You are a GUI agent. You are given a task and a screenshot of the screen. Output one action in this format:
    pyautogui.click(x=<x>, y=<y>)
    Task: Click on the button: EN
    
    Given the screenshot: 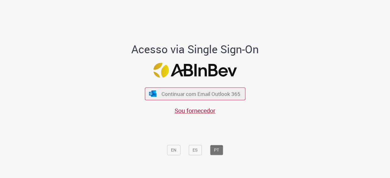 What is the action you would take?
    pyautogui.click(x=174, y=150)
    